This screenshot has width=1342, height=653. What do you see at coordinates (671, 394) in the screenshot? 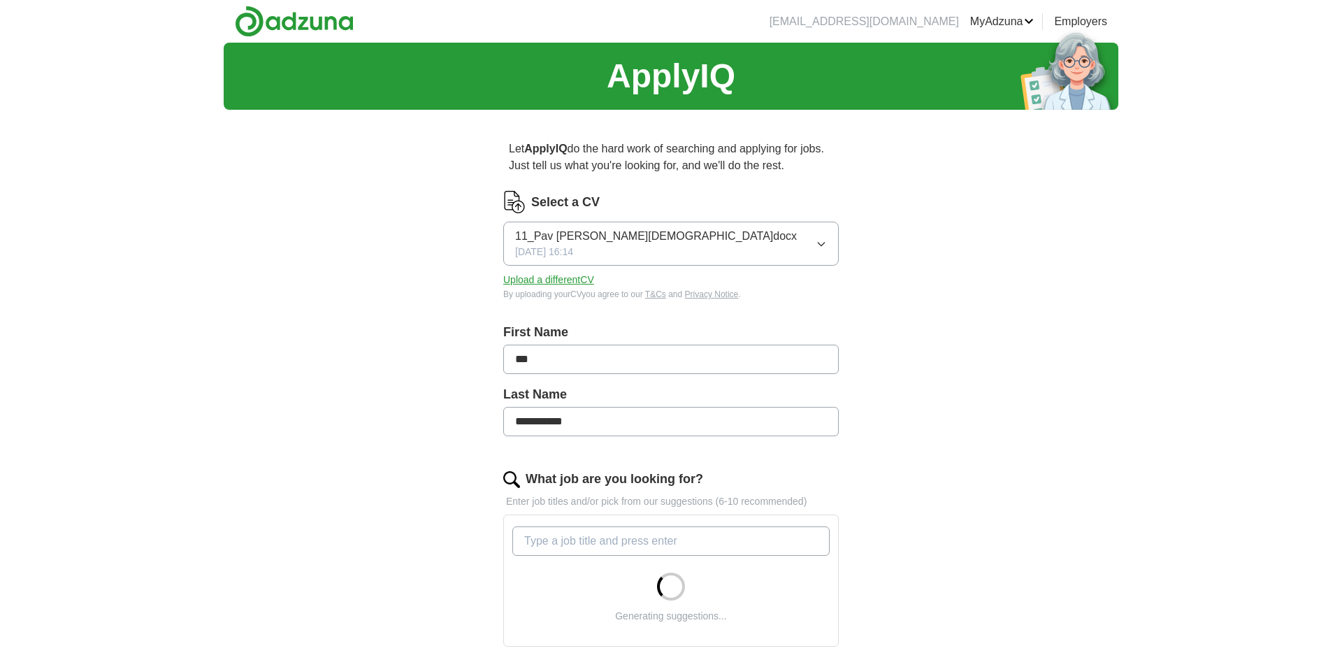
I see `label: Last Name` at bounding box center [671, 394].